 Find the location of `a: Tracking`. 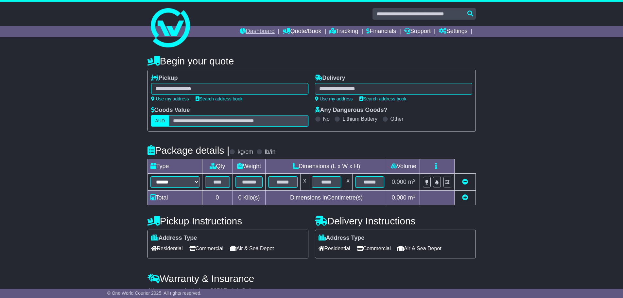

a: Tracking is located at coordinates (344, 32).